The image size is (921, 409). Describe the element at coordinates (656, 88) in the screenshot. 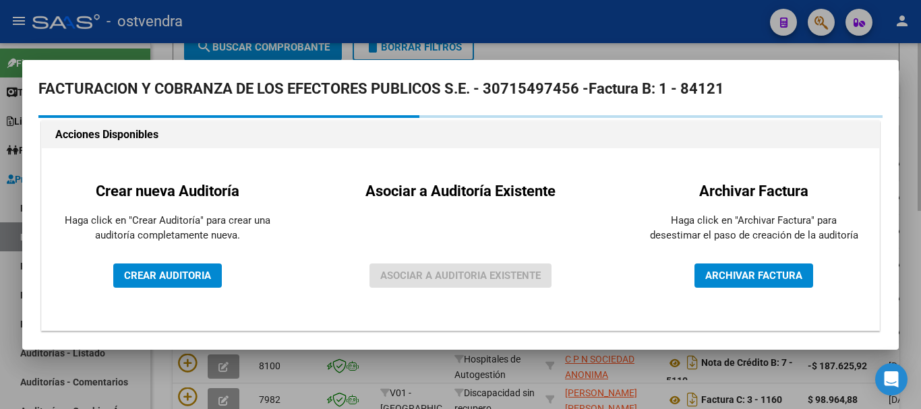

I see `strong: Factura B: 1 - 84121` at that location.